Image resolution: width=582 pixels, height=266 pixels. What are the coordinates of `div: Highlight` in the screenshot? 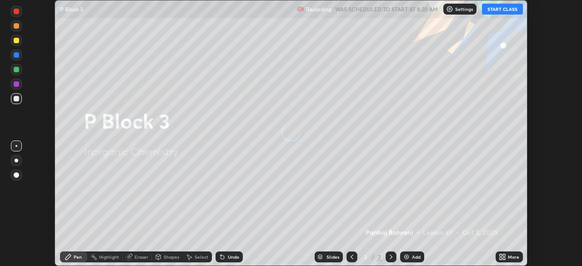 It's located at (109, 257).